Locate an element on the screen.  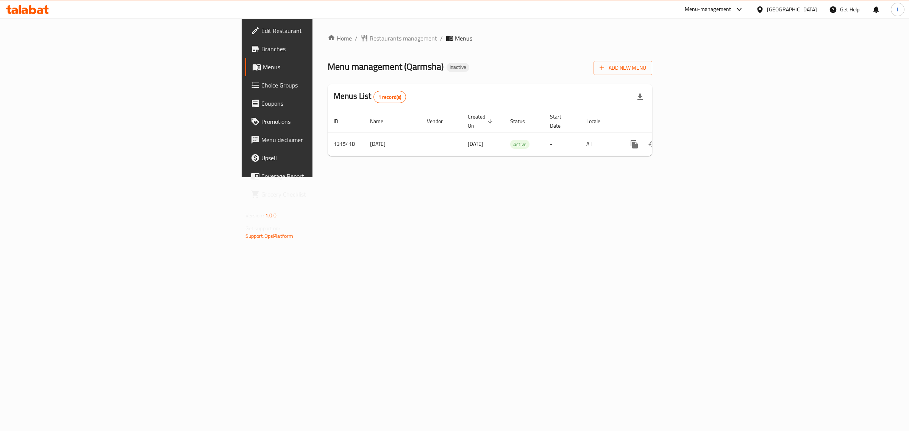
span: Name is located at coordinates (381, 121).